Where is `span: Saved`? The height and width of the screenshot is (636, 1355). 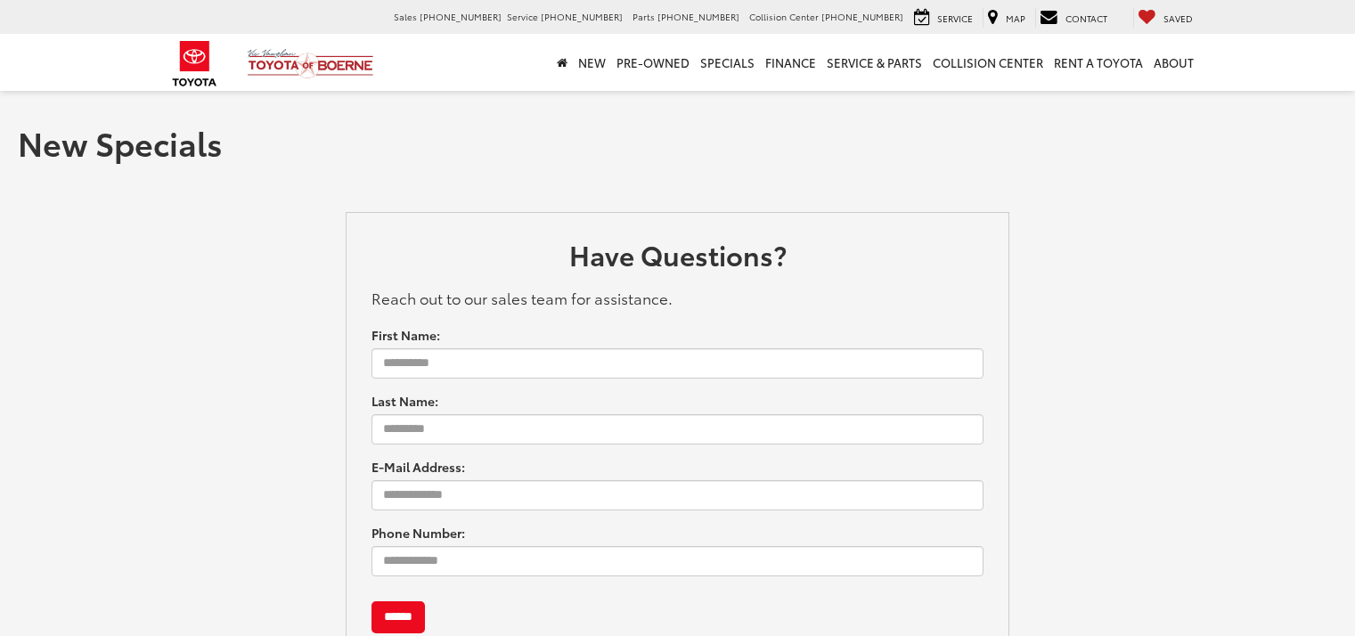 span: Saved is located at coordinates (1178, 18).